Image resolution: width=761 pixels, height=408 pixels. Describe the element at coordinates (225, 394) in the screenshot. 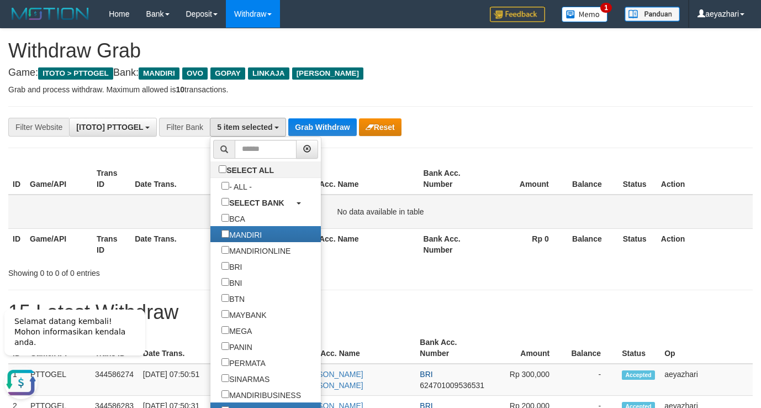

I see `input: MANDIRIBUSINESS` at that location.